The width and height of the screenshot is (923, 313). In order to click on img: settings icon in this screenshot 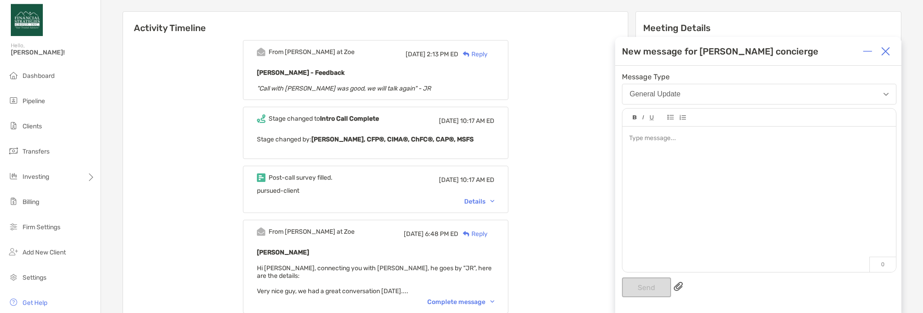, I will do `click(14, 277)`.